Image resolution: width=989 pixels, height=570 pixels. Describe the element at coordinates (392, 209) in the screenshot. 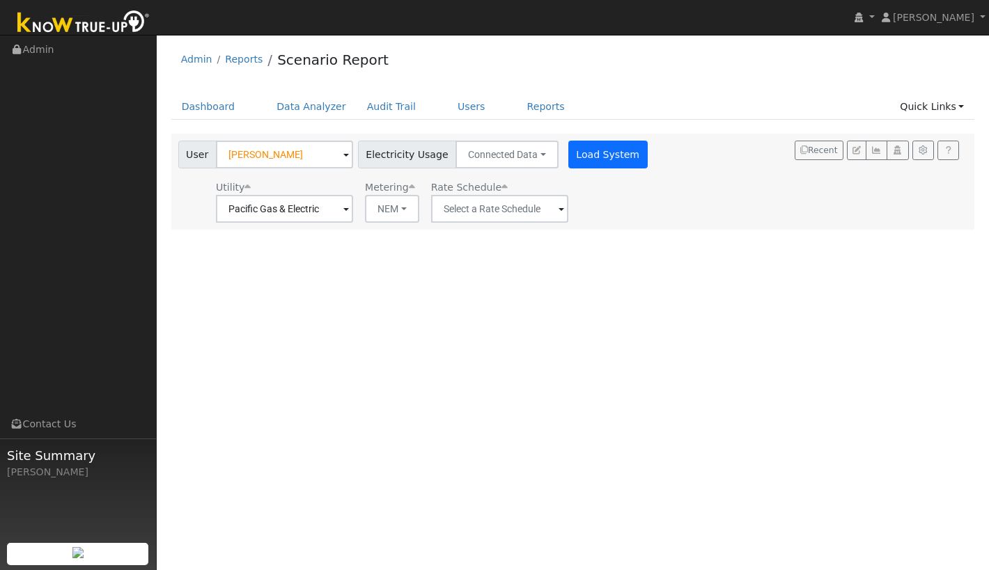

I see `button: NEM` at that location.